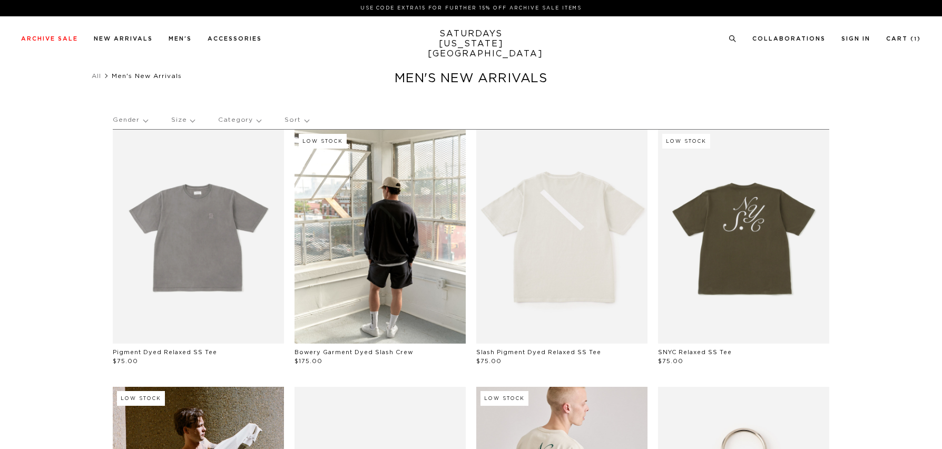 This screenshot has width=942, height=449. What do you see at coordinates (183, 120) in the screenshot?
I see `p: Size` at bounding box center [183, 120].